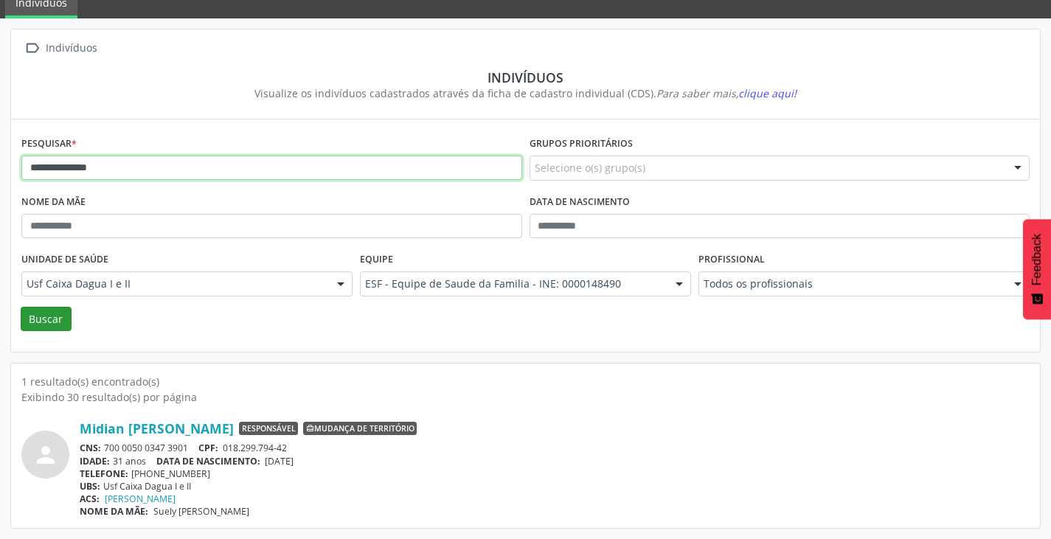  What do you see at coordinates (525, 397) in the screenshot?
I see `div: Exibindo 30 resultado(s) por página` at bounding box center [525, 397].